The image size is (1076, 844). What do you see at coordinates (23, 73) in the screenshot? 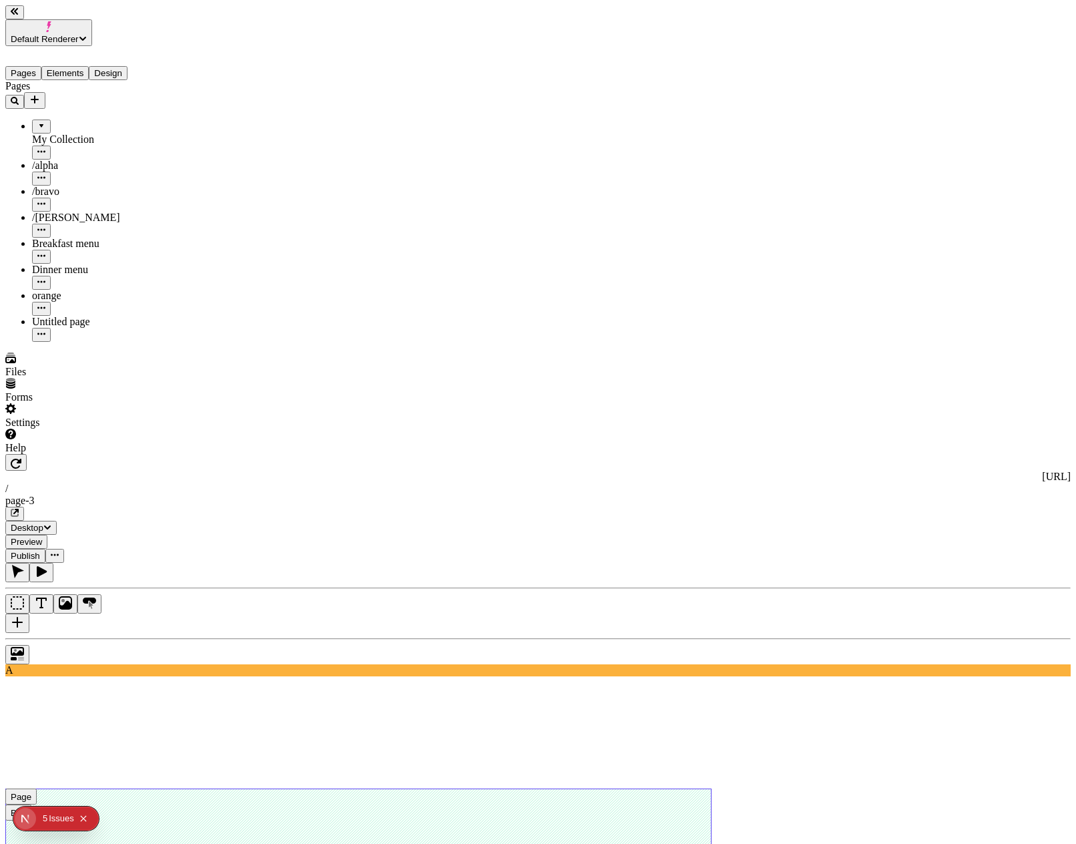
I see `button: Pages` at bounding box center [23, 73].